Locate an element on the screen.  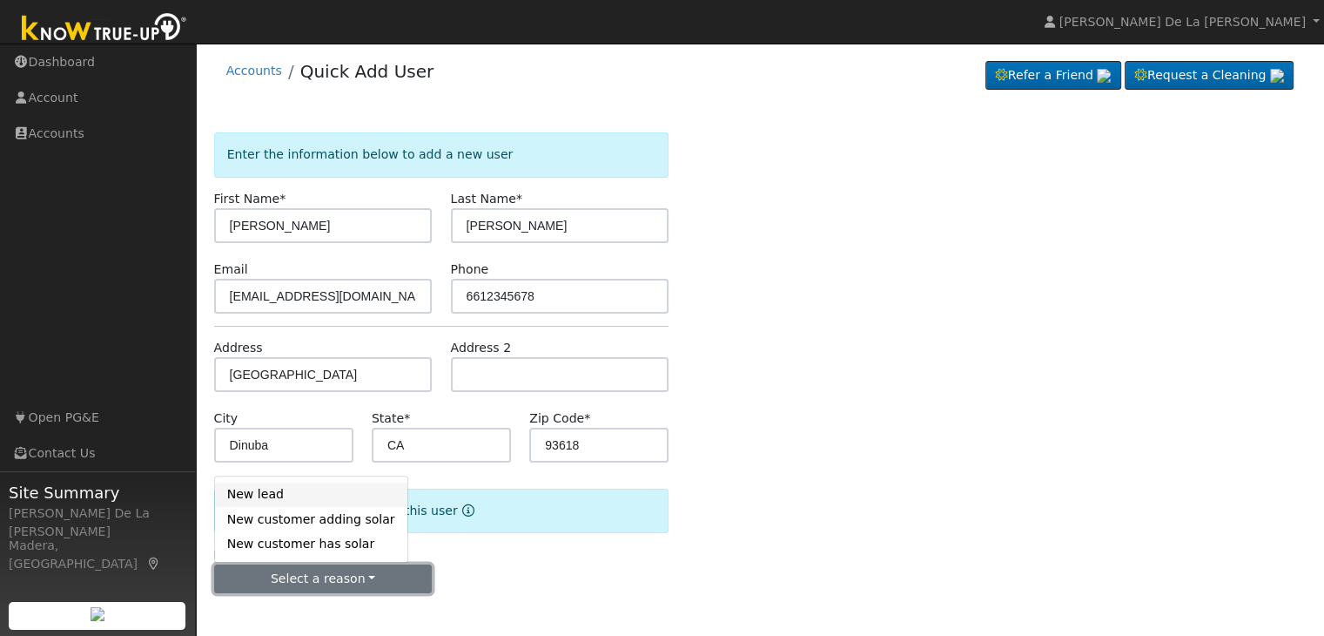
span: Site Summary is located at coordinates (98, 492).